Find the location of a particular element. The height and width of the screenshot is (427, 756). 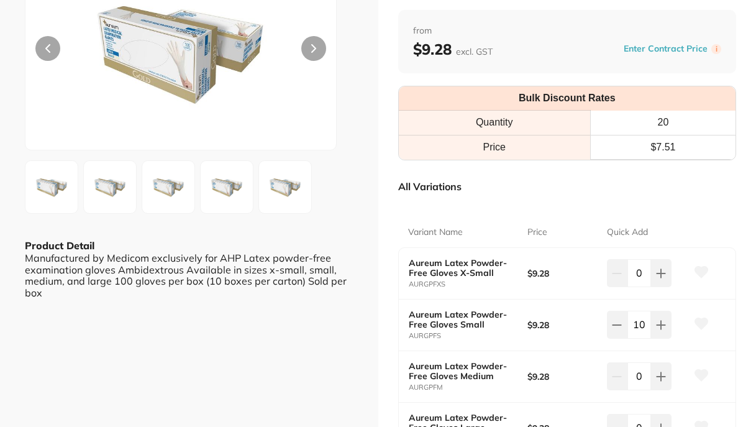

label: i is located at coordinates (717, 49).